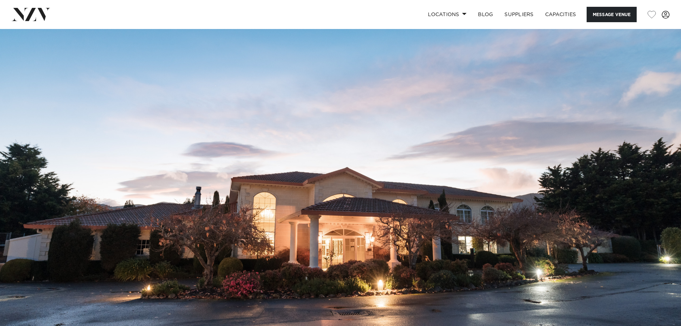  Describe the element at coordinates (485, 14) in the screenshot. I see `a: BLOG` at that location.